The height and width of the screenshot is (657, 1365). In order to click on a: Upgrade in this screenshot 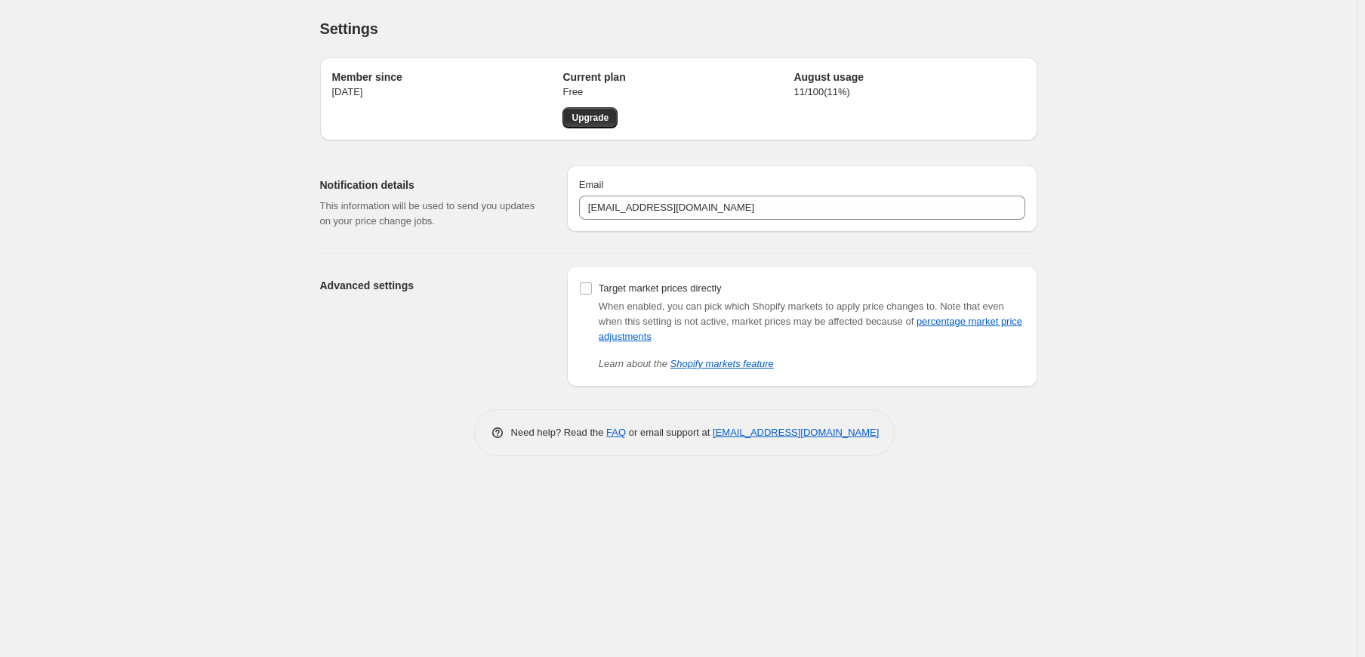, I will do `click(590, 118)`.